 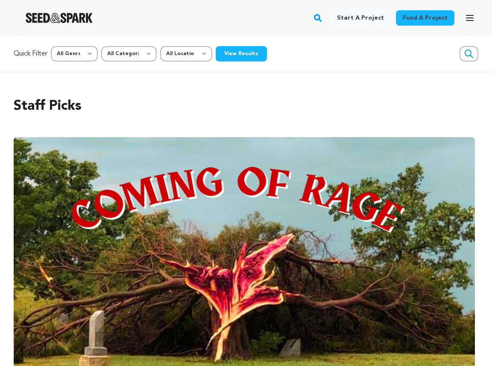 I want to click on a: Start a project, so click(x=360, y=18).